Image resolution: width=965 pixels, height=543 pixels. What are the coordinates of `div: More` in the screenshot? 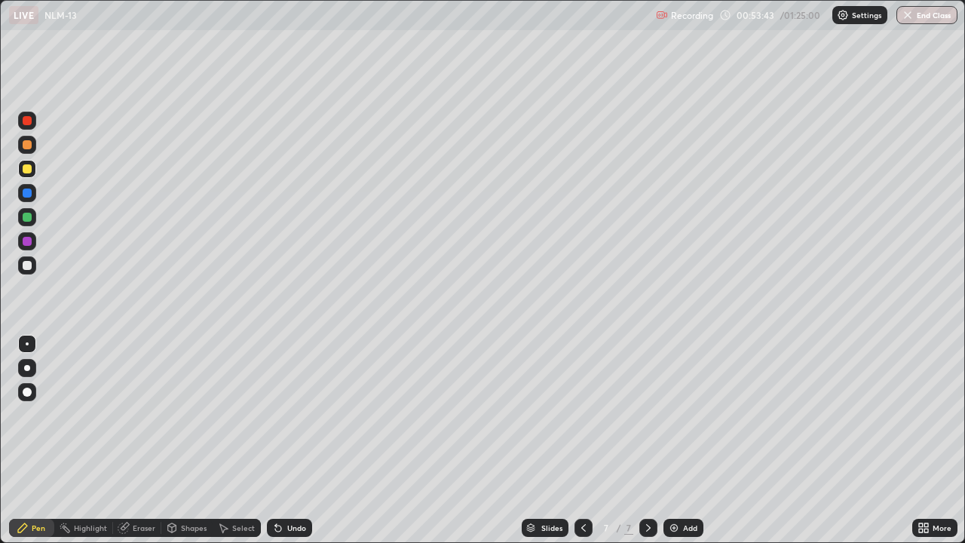 It's located at (941, 528).